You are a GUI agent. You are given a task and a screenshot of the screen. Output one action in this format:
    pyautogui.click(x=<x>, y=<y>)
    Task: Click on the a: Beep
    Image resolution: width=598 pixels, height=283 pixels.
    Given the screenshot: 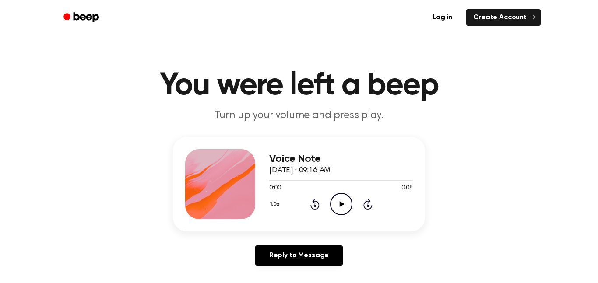 What is the action you would take?
    pyautogui.click(x=82, y=18)
    